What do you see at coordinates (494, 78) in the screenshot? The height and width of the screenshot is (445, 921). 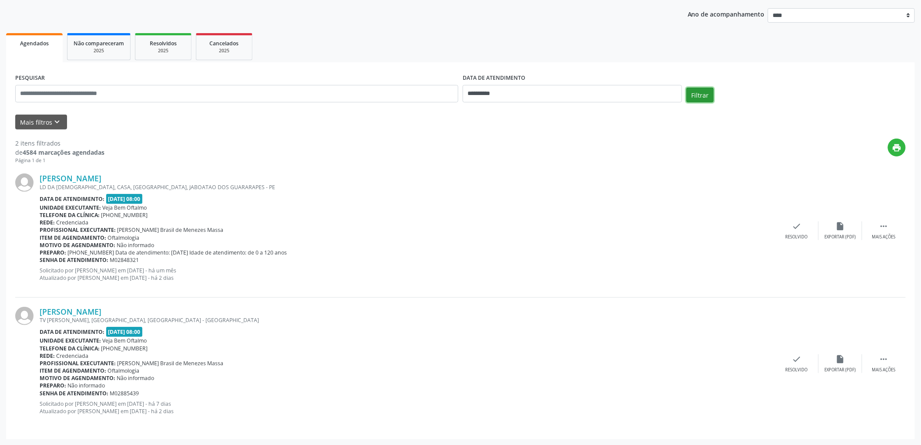 I see `label: DATA DE ATENDIMENTO` at bounding box center [494, 78].